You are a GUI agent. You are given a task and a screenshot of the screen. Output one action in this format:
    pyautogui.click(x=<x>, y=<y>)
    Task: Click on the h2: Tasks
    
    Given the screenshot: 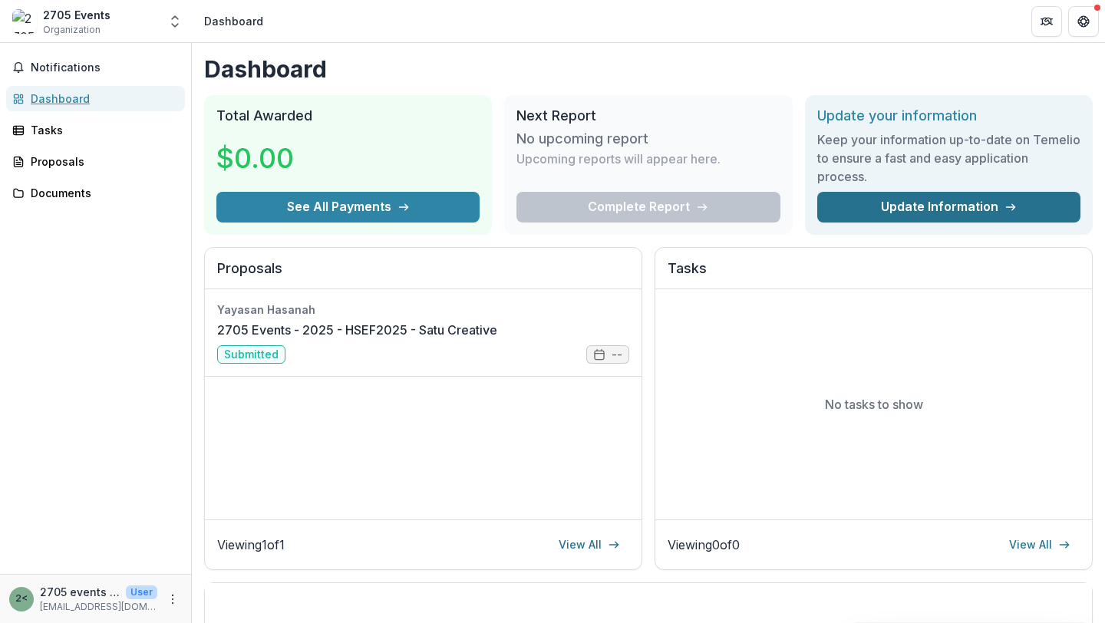 What is the action you would take?
    pyautogui.click(x=874, y=275)
    